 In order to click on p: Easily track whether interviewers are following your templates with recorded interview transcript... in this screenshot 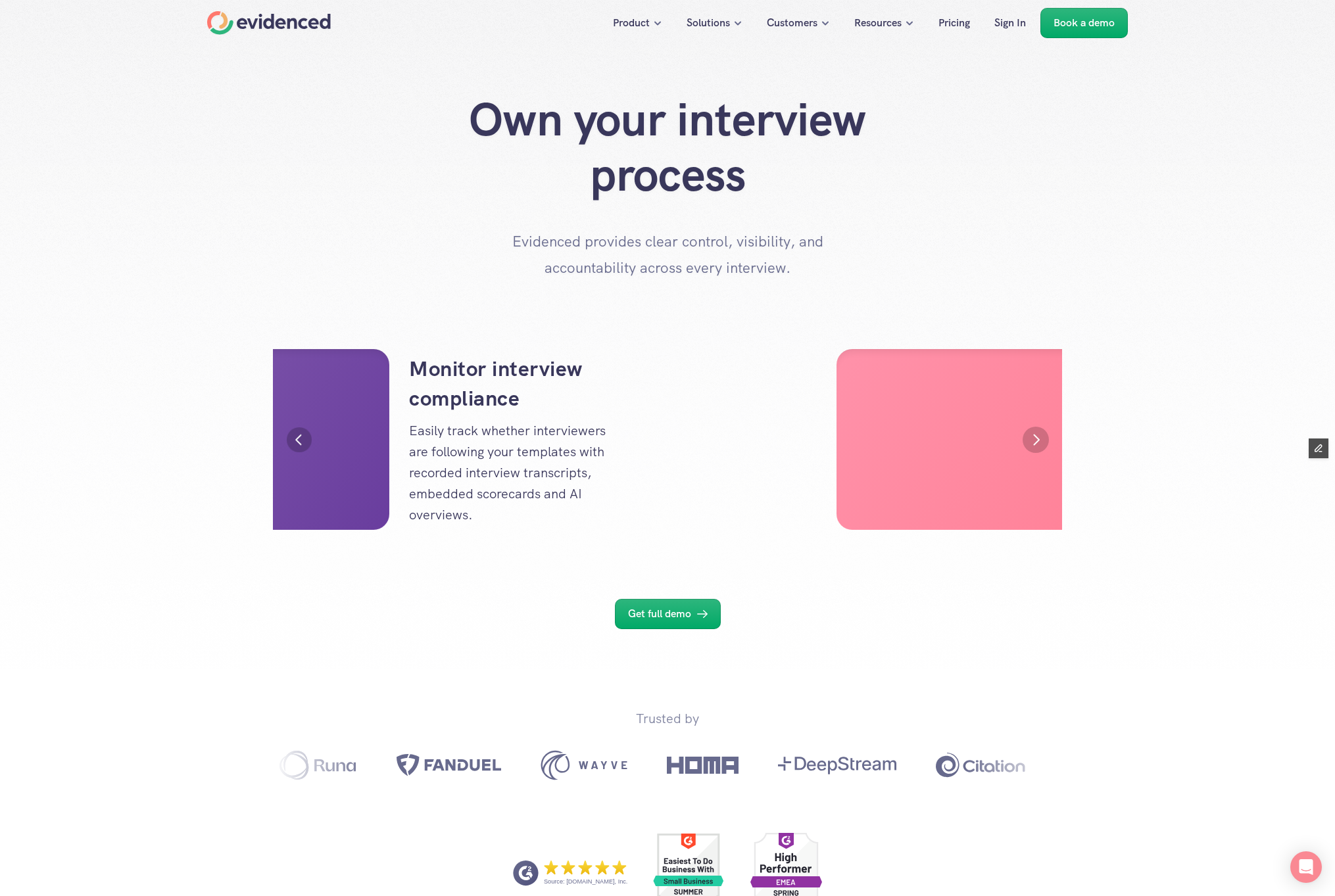, I will do `click(515, 473)`.